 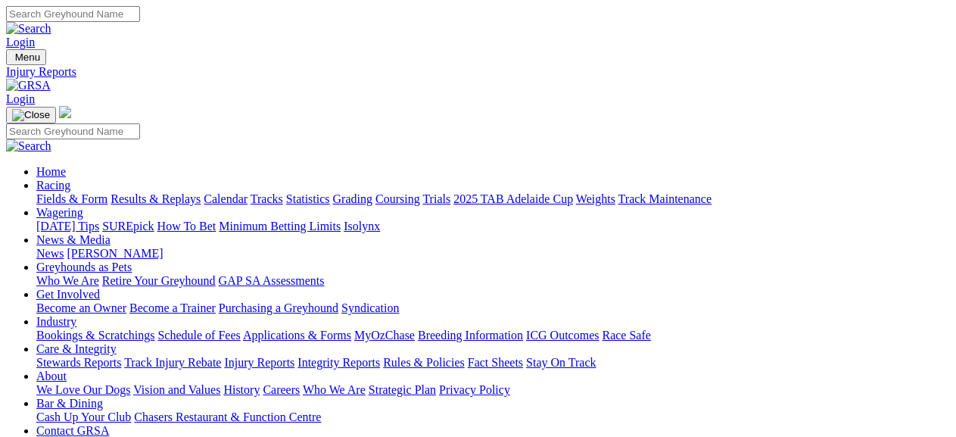 What do you see at coordinates (513, 198) in the screenshot?
I see `a: 2025 TAB Adelaide Cup` at bounding box center [513, 198].